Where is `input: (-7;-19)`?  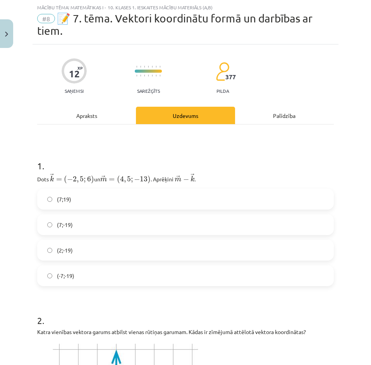 input: (-7;-19) is located at coordinates (50, 276).